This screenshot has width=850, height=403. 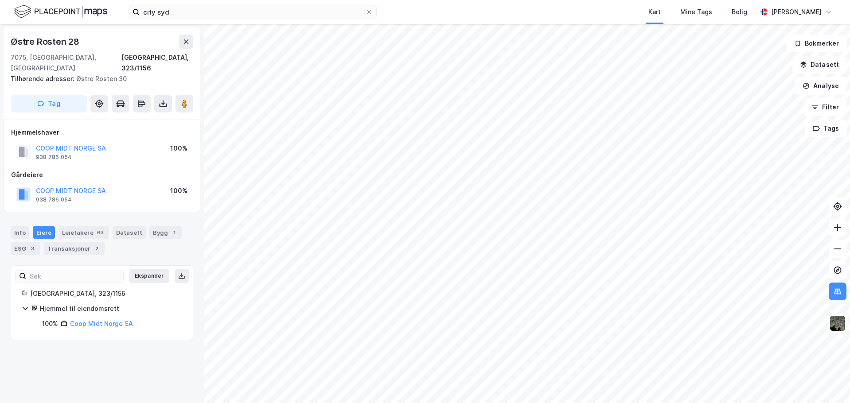 I want to click on button: Analyse, so click(x=820, y=86).